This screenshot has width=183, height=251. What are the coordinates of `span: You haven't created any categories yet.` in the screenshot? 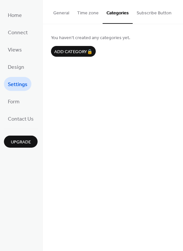 It's located at (113, 38).